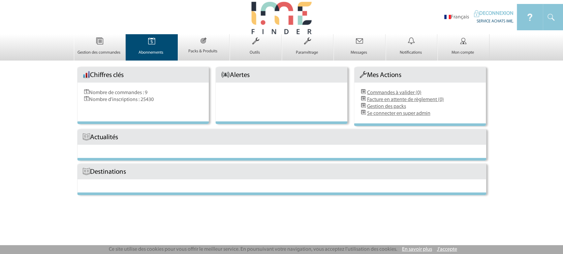 The width and height of the screenshot is (563, 254). Describe the element at coordinates (99, 53) in the screenshot. I see `p: Gestion des commandes` at that location.